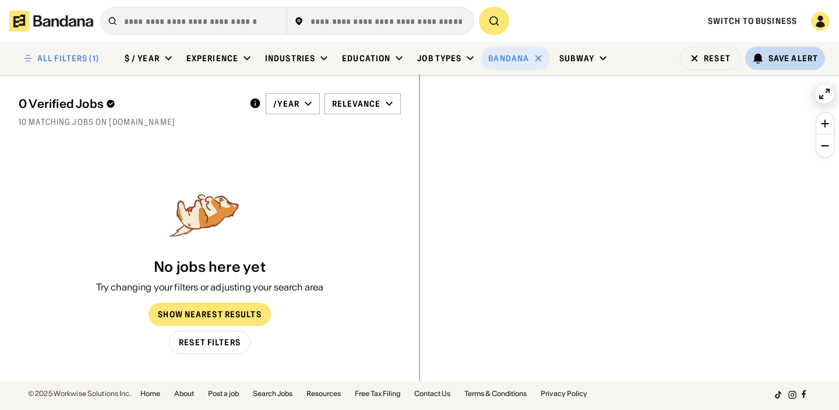  What do you see at coordinates (432, 393) in the screenshot?
I see `a: Contact Us` at bounding box center [432, 393].